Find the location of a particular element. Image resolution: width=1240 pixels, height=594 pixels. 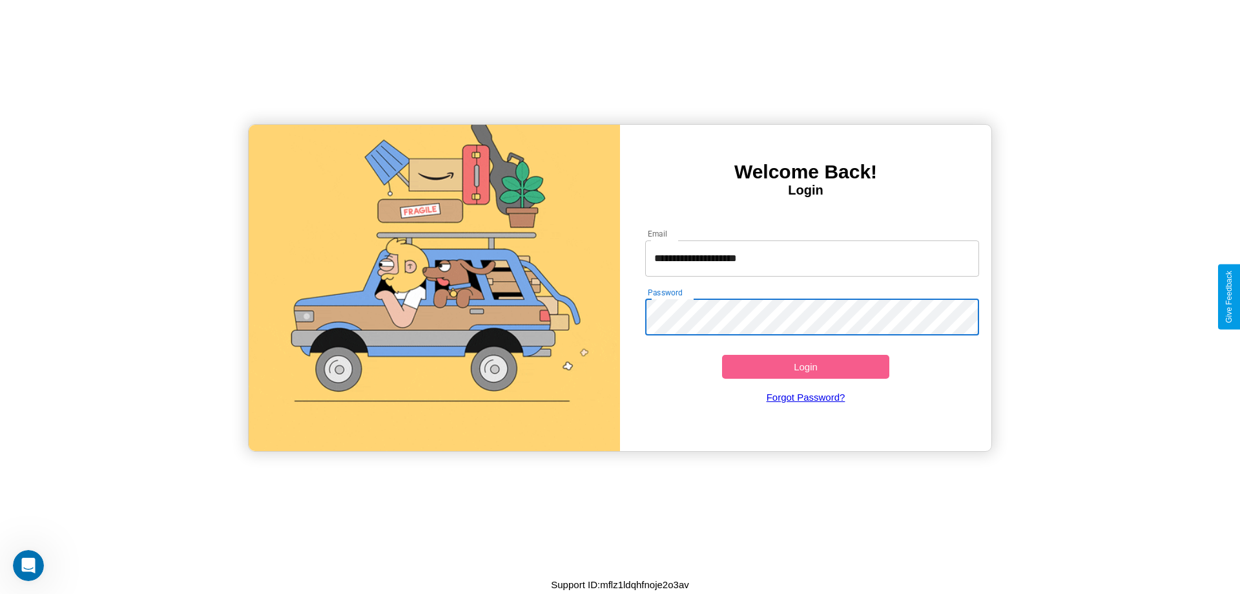

label: Password is located at coordinates (665, 292).